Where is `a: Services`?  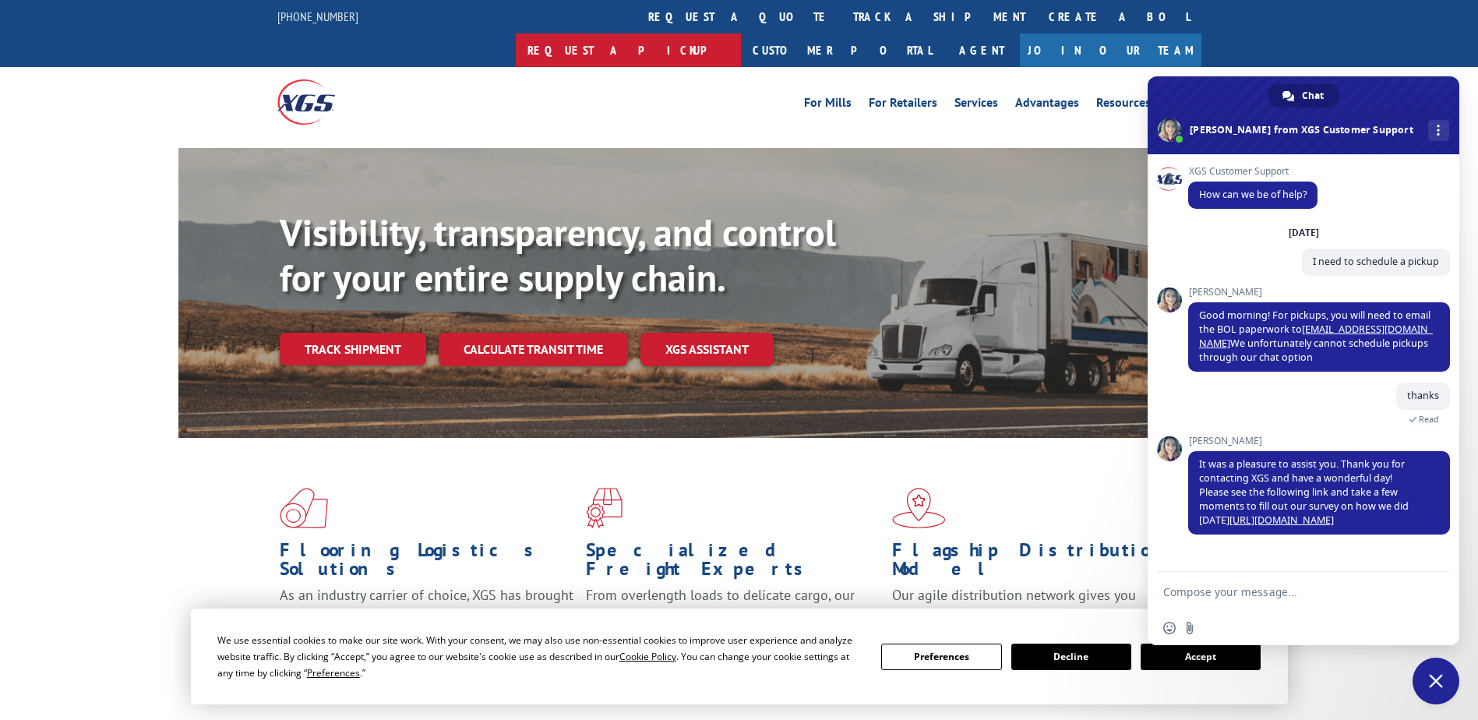 a: Services is located at coordinates (976, 105).